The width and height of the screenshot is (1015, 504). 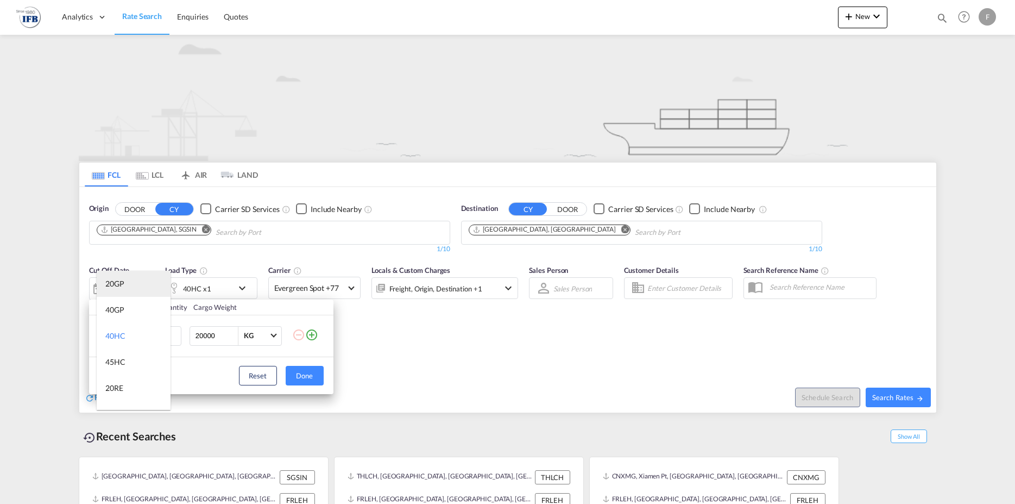 I want to click on div: 45HC, so click(x=115, y=362).